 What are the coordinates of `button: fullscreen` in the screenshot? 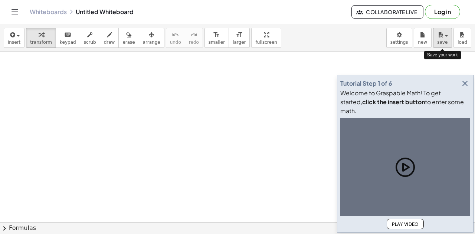 It's located at (266, 38).